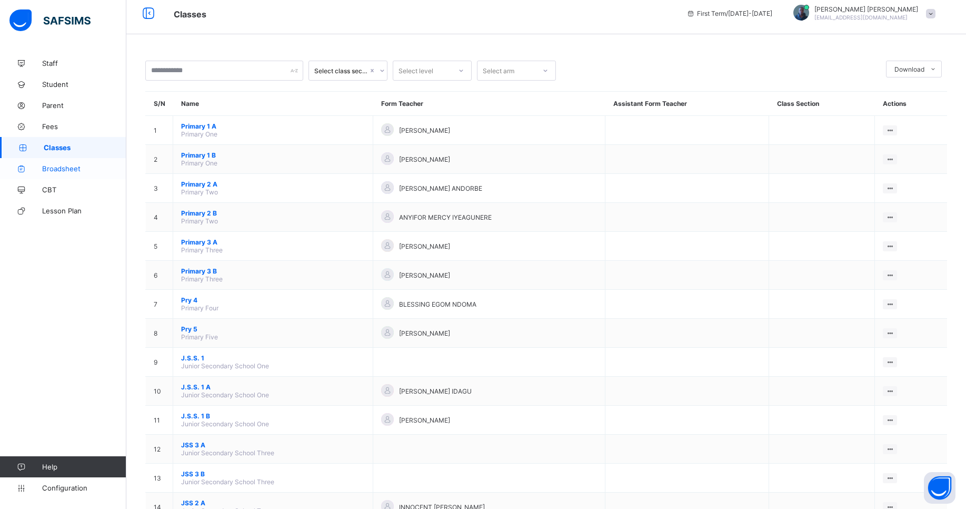 The width and height of the screenshot is (966, 509). Describe the element at coordinates (84, 211) in the screenshot. I see `span: Lesson Plan` at that location.